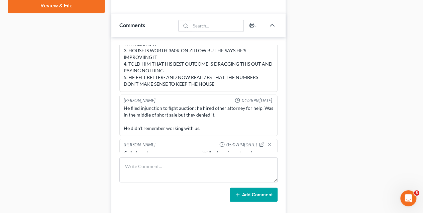 The height and width of the screenshot is (213, 423). I want to click on div: He filed injunction to fight auction; he hired other attorney for help. Was in the middle of shor..., so click(198, 118).